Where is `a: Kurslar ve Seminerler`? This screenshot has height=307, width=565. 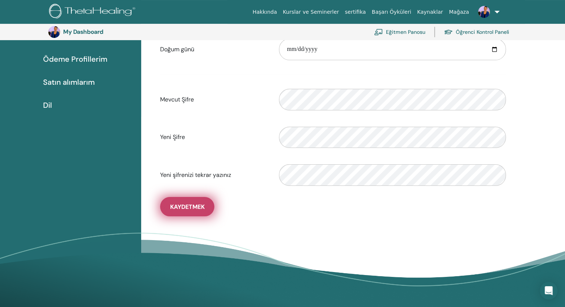
a: Kurslar ve Seminerler is located at coordinates (310, 12).